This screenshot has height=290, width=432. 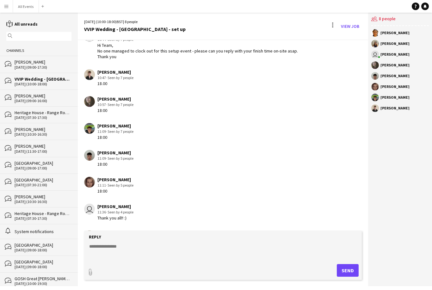 What do you see at coordinates (120, 212) in the screenshot?
I see `span: · Seen by 4 people` at bounding box center [120, 212].